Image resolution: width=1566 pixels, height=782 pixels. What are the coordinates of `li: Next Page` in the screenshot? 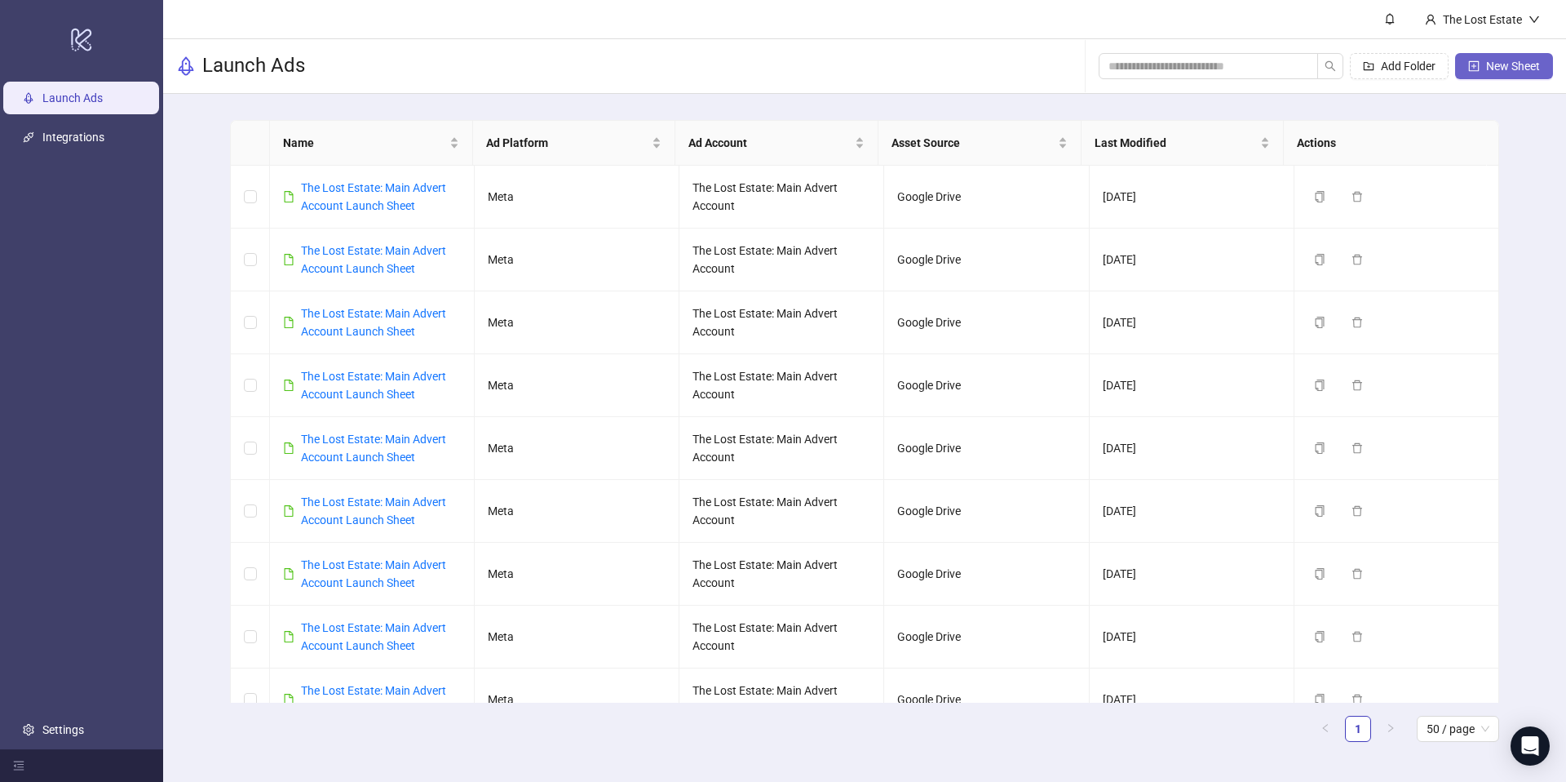 It's located at (1391, 729).